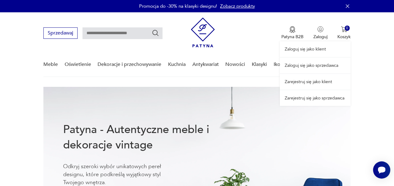 The width and height of the screenshot is (394, 186). What do you see at coordinates (259, 64) in the screenshot?
I see `a: Klasyki` at bounding box center [259, 64].